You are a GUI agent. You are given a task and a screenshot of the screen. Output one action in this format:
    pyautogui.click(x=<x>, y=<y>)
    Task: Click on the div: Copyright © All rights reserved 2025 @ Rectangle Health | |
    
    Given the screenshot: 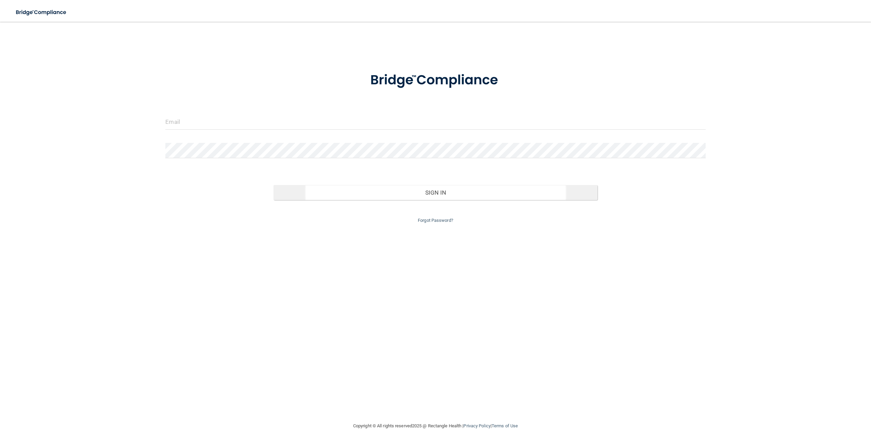 What is the action you would take?
    pyautogui.click(x=435, y=426)
    